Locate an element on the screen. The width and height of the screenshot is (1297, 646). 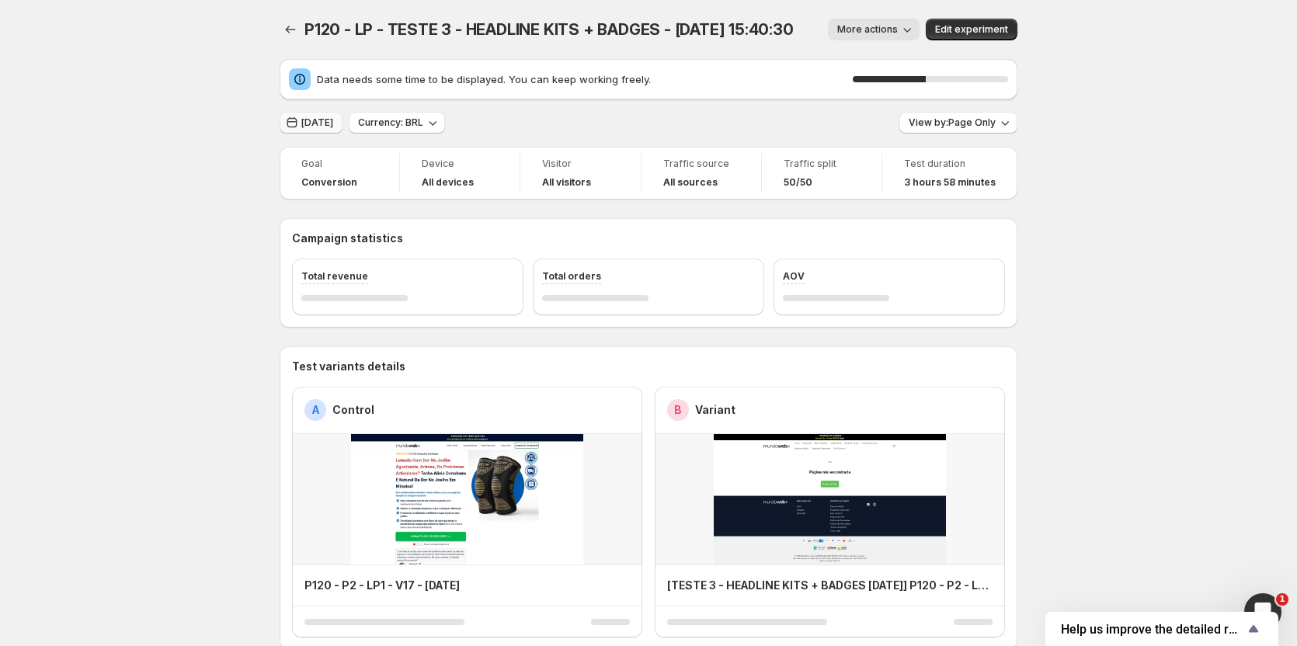
button: Edit experiment is located at coordinates (972, 30).